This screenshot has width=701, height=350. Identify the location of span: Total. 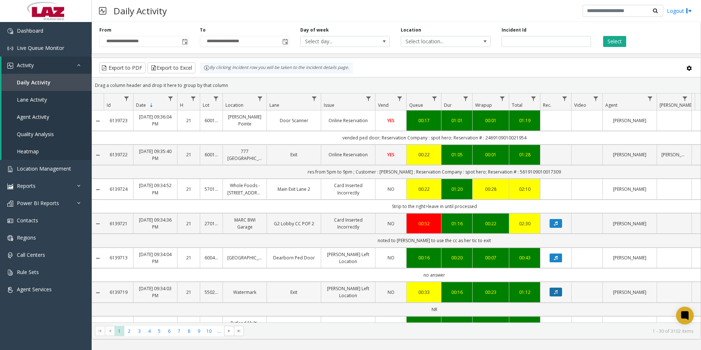
(517, 105).